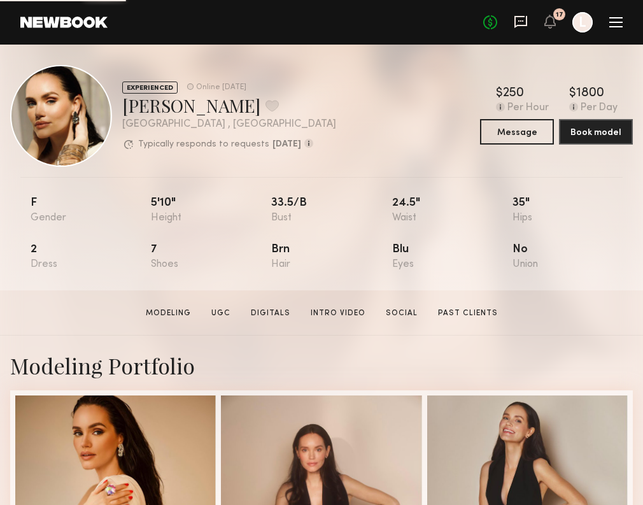 This screenshot has height=505, width=643. What do you see at coordinates (331, 257) in the screenshot?
I see `div: Brn` at bounding box center [331, 257].